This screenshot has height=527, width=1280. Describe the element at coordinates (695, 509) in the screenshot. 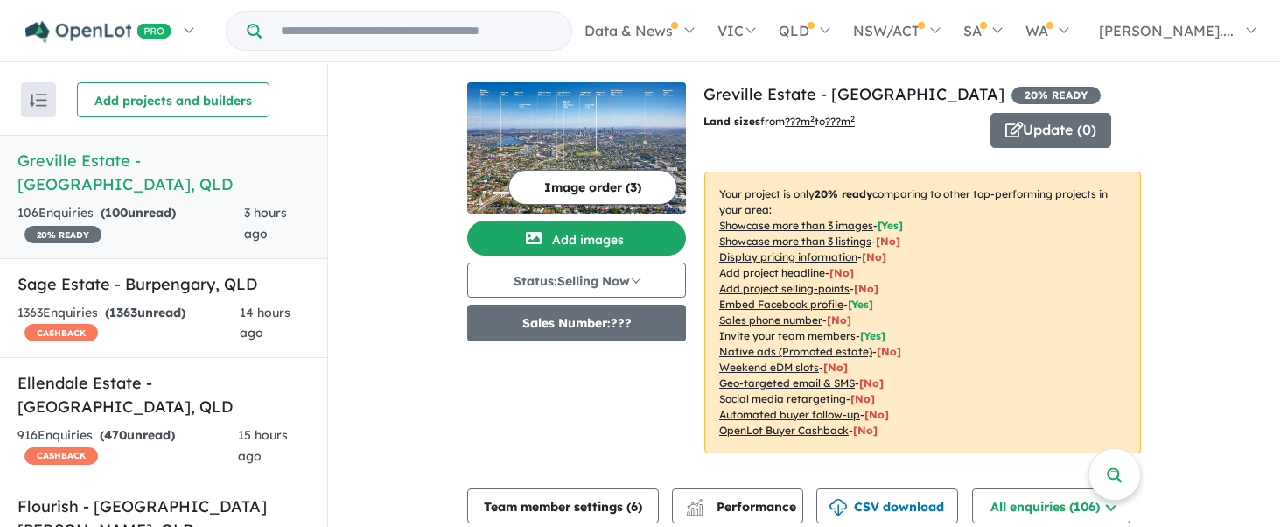

I see `img: bar-chart.svg` at that location.